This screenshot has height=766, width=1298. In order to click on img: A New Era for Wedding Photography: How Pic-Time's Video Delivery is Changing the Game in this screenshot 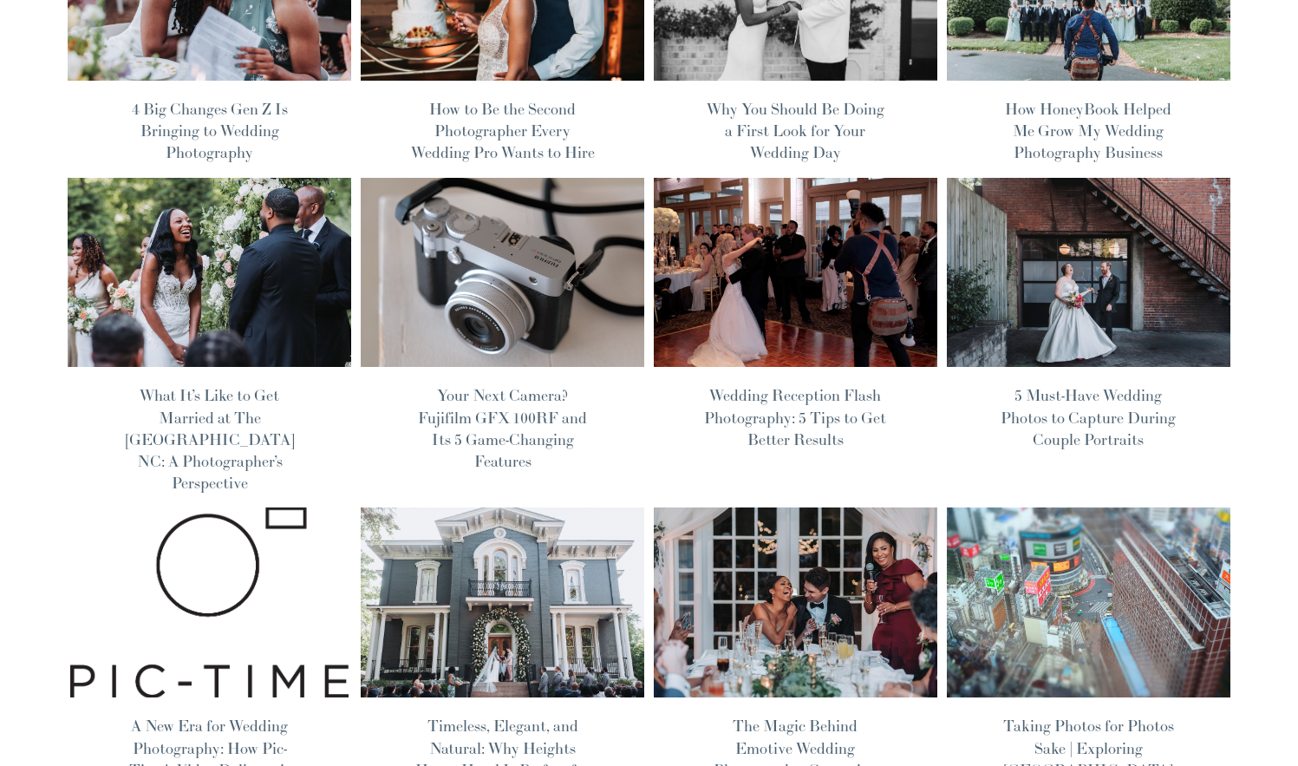, I will do `click(210, 602)`.